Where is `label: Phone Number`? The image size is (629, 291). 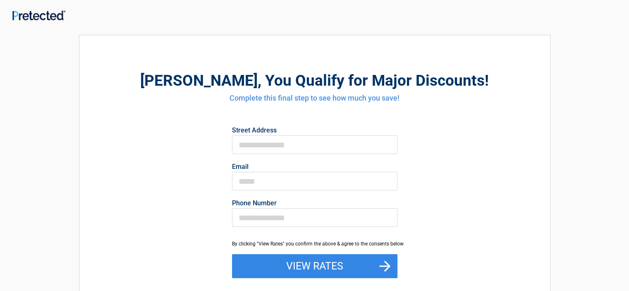 label: Phone Number is located at coordinates (314, 203).